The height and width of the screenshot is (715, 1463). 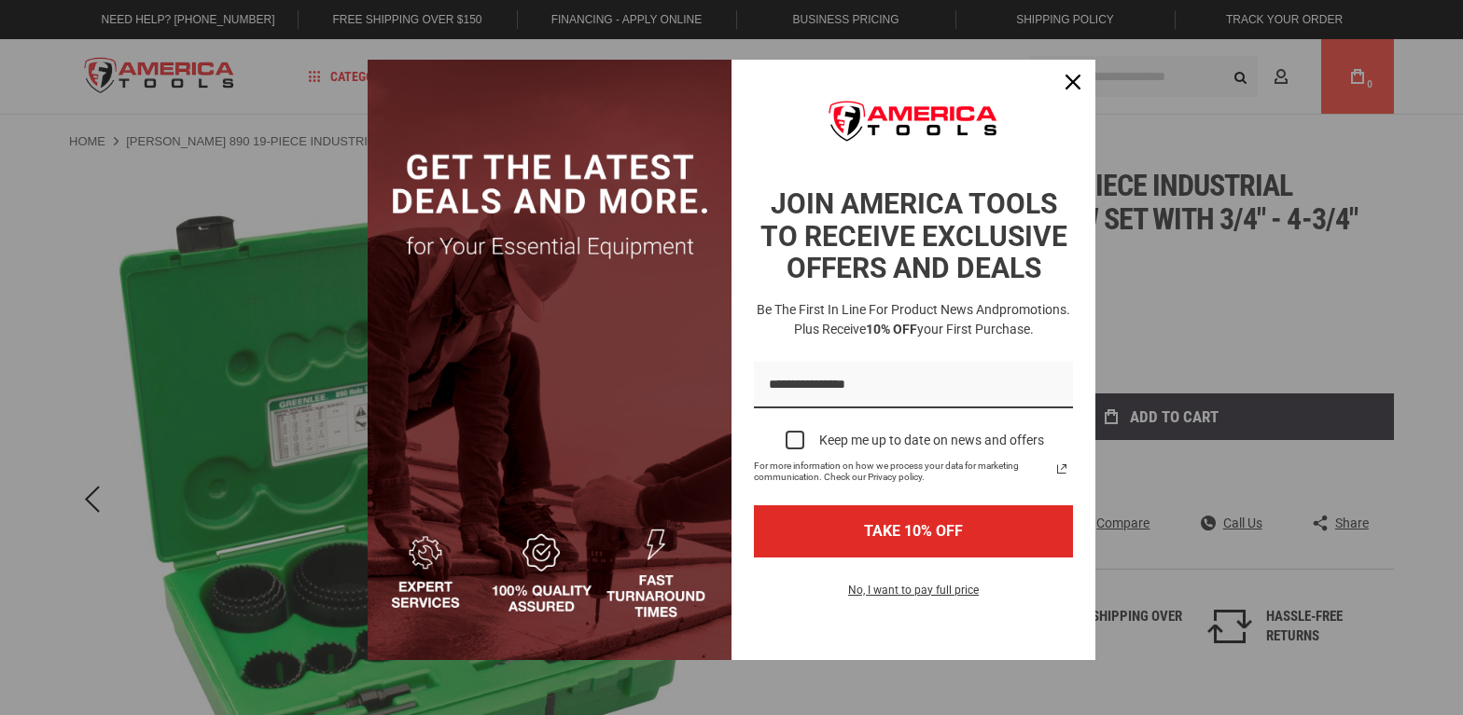 What do you see at coordinates (1061, 469) in the screenshot?
I see `a: Read our Privacy Policy` at bounding box center [1061, 469].